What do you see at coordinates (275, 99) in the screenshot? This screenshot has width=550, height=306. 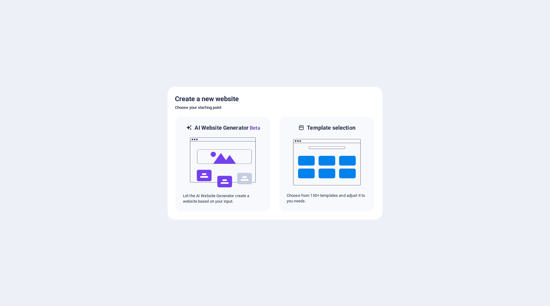 I see `h5: Create a new website` at bounding box center [275, 99].